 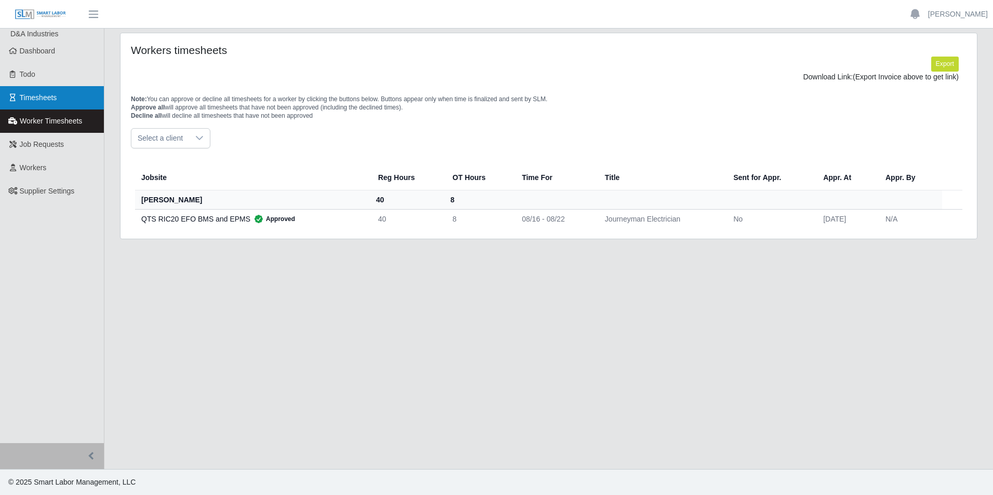 What do you see at coordinates (548, 77) in the screenshot?
I see `div: Download Link:` at bounding box center [548, 77].